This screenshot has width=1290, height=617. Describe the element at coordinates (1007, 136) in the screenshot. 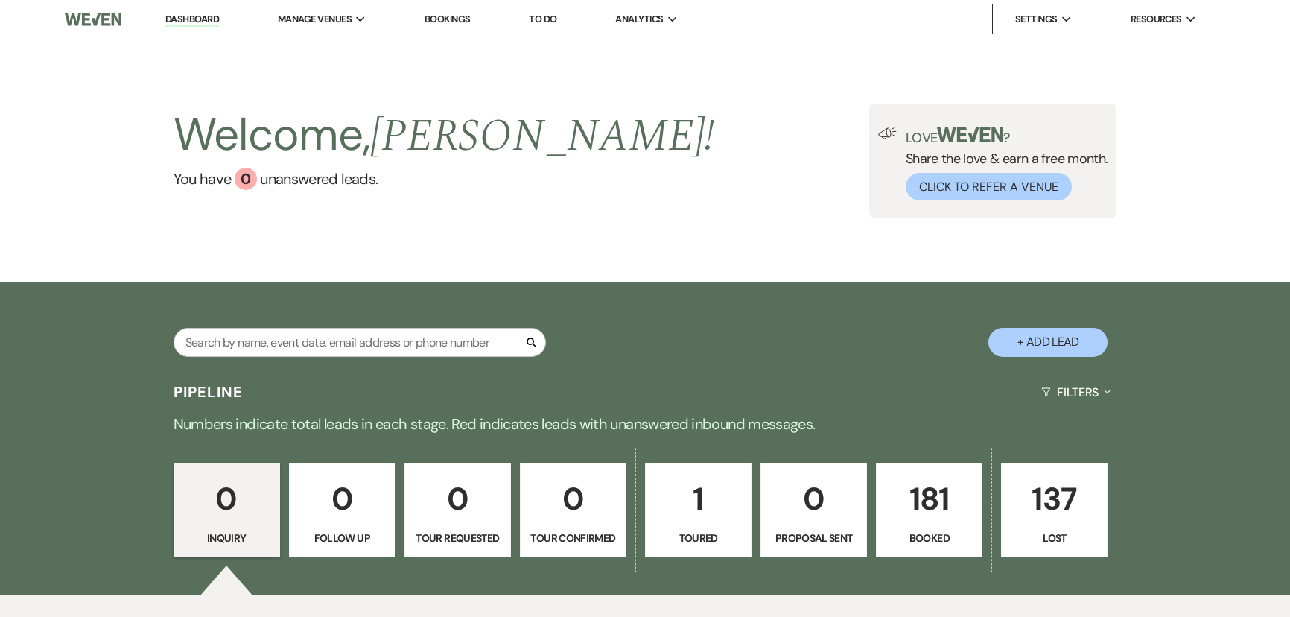

I see `p: Love ?` at that location.